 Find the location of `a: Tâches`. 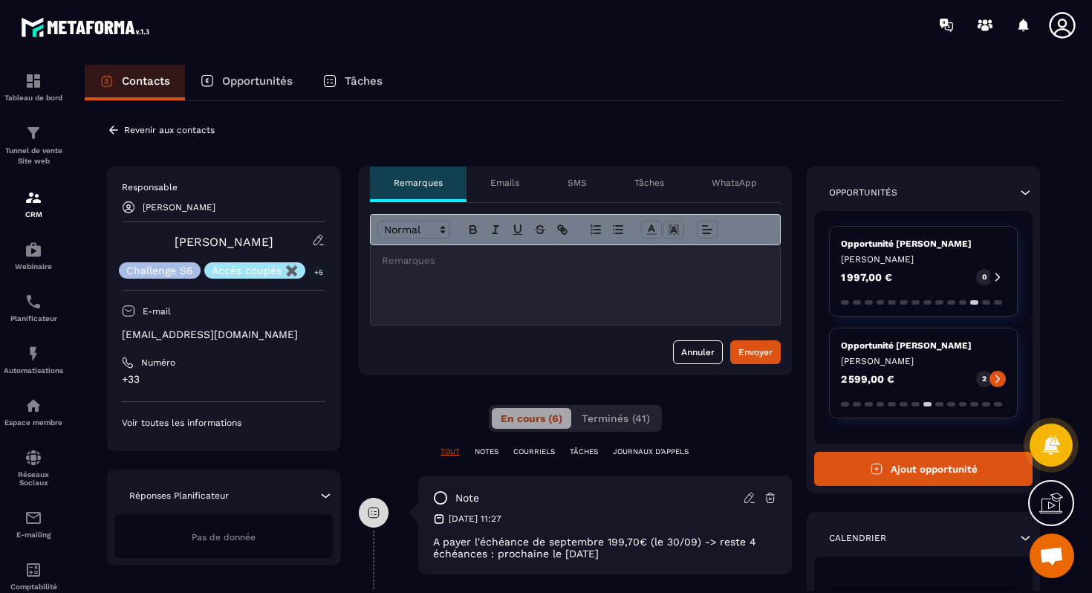

a: Tâches is located at coordinates (352, 82).